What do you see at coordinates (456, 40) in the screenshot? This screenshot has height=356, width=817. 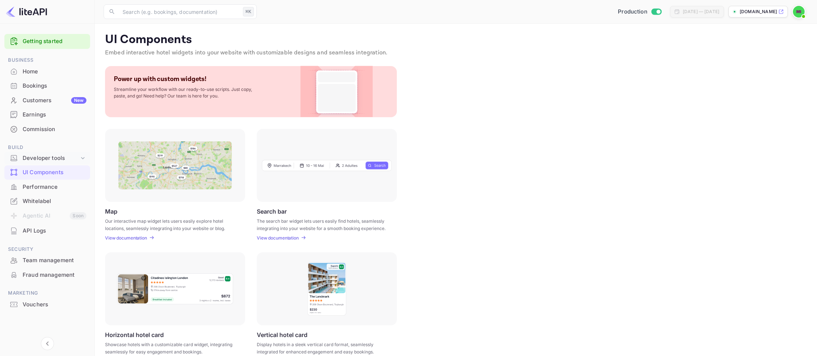 I see `p: UI Components` at bounding box center [456, 40].